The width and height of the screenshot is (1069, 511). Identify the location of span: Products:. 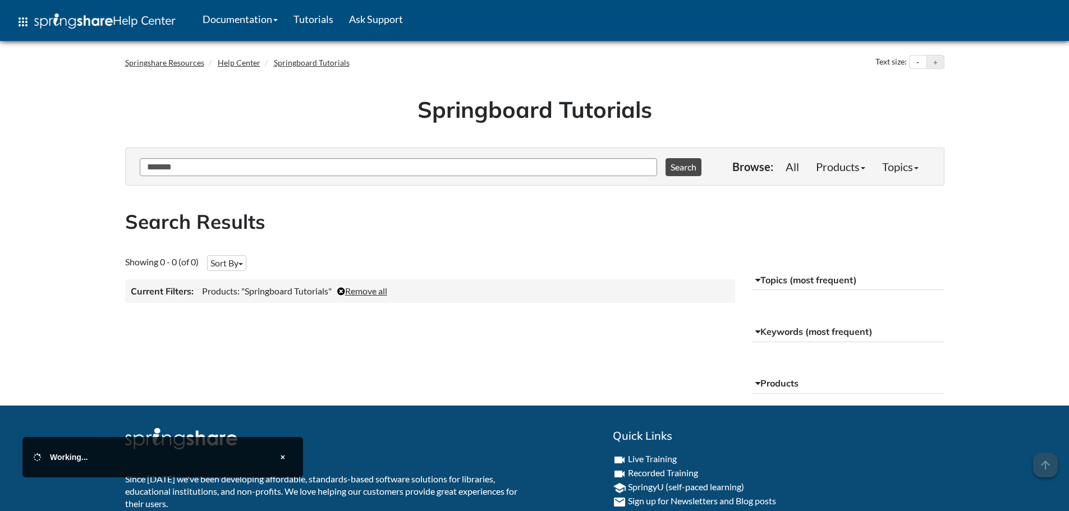
(221, 291).